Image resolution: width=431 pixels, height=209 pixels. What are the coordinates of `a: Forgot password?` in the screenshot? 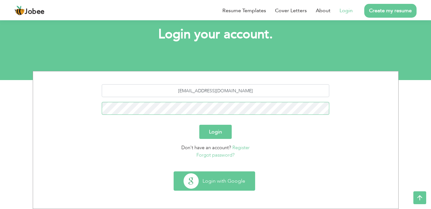 It's located at (215, 155).